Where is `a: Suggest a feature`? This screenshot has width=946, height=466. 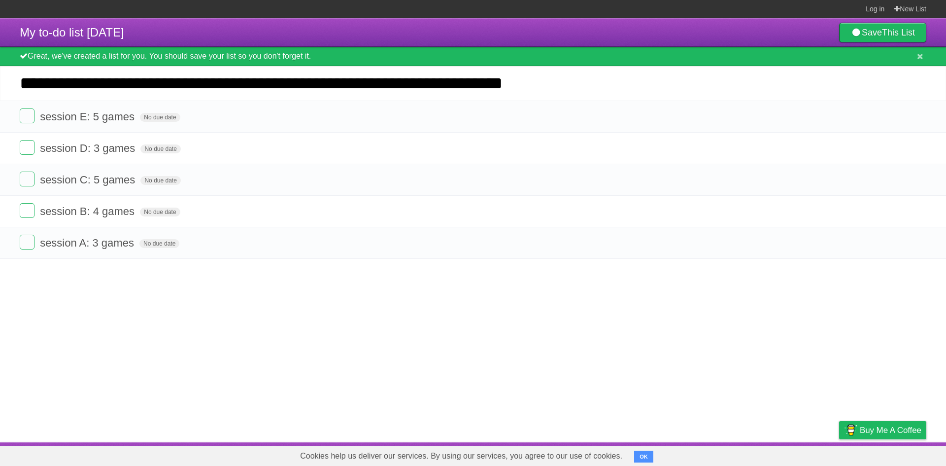
a: Suggest a feature is located at coordinates (895, 454).